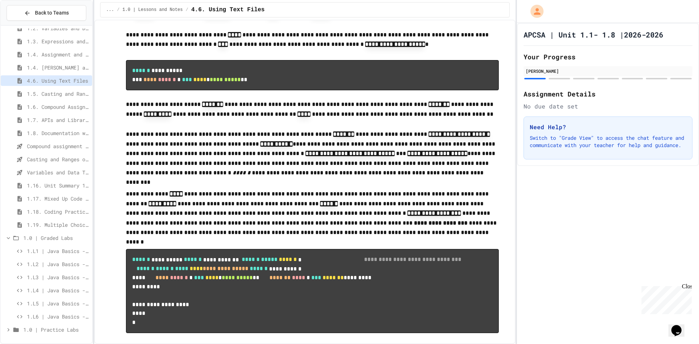 The height and width of the screenshot is (344, 699). Describe the element at coordinates (58, 94) in the screenshot. I see `span: 1.5. Casting and Ranges of Values` at that location.